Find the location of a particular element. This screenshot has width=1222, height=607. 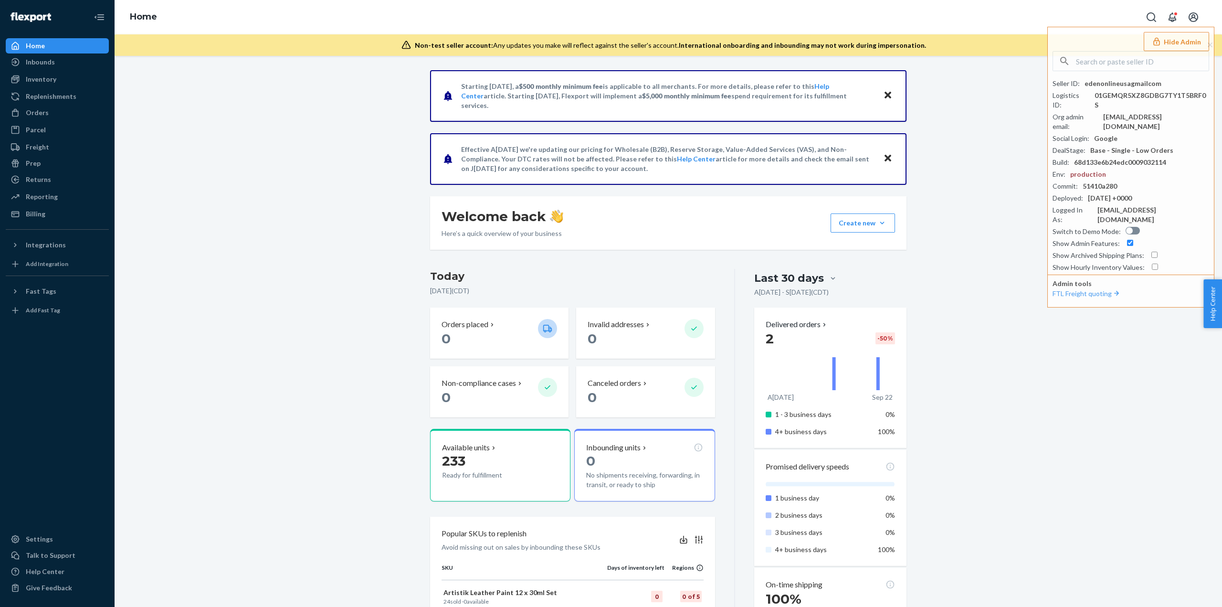

p: 4+ business days is located at coordinates (822, 432).